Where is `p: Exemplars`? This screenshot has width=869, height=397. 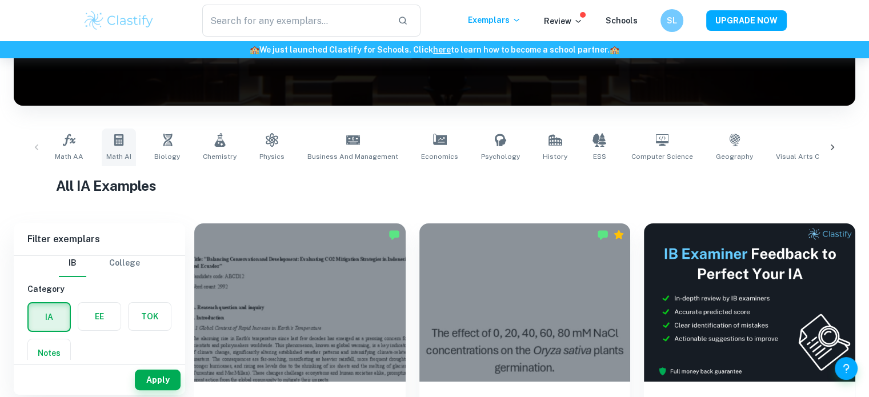
p: Exemplars is located at coordinates (494, 20).